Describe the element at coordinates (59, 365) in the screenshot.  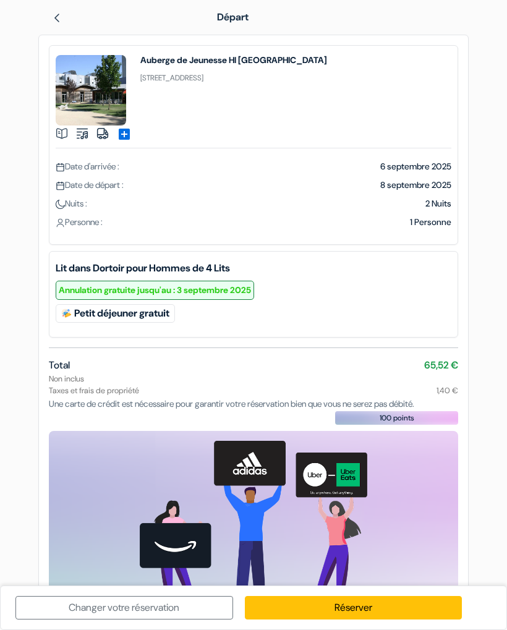
I see `span: Total` at that location.